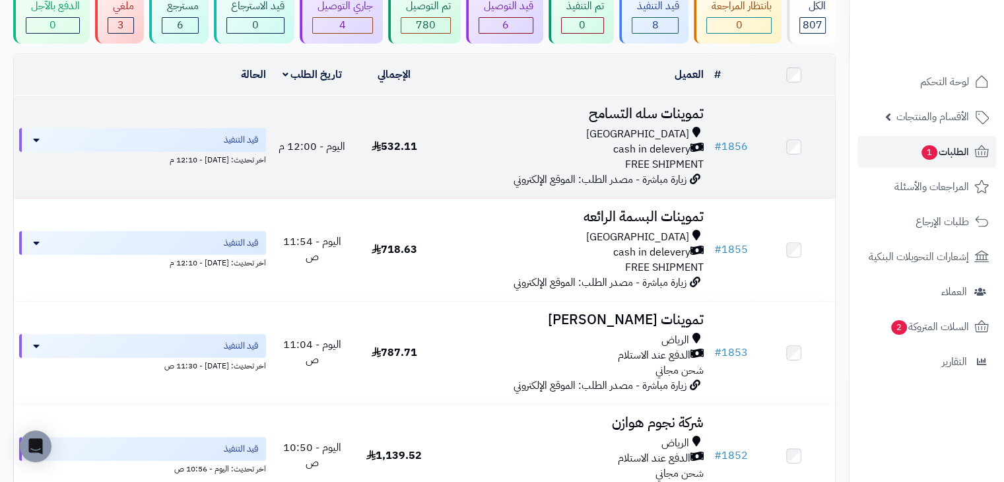  Describe the element at coordinates (121, 25) in the screenshot. I see `div: 3` at that location.